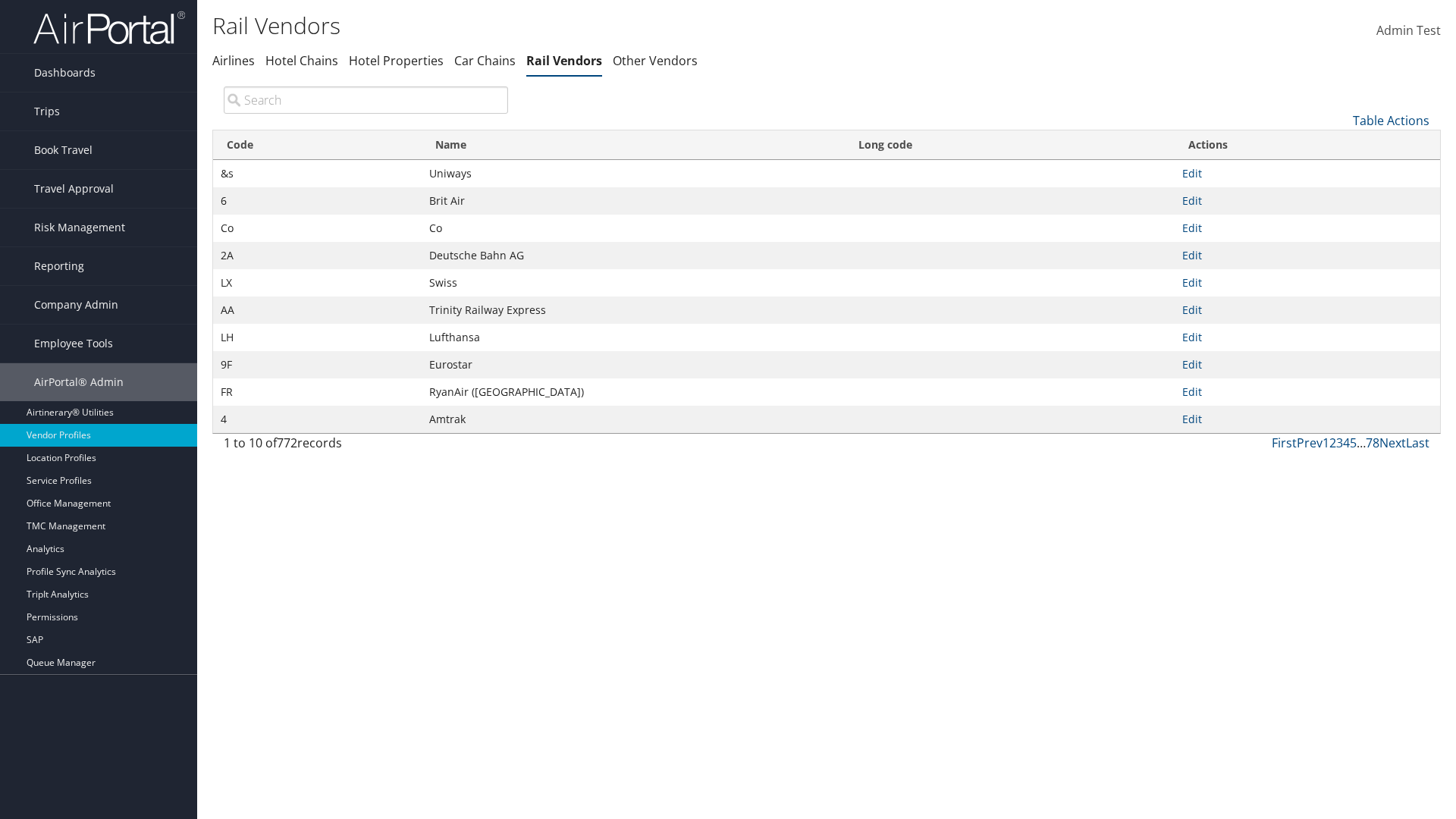 This screenshot has width=1456, height=819. What do you see at coordinates (317, 283) in the screenshot?
I see `td: LX` at bounding box center [317, 283].